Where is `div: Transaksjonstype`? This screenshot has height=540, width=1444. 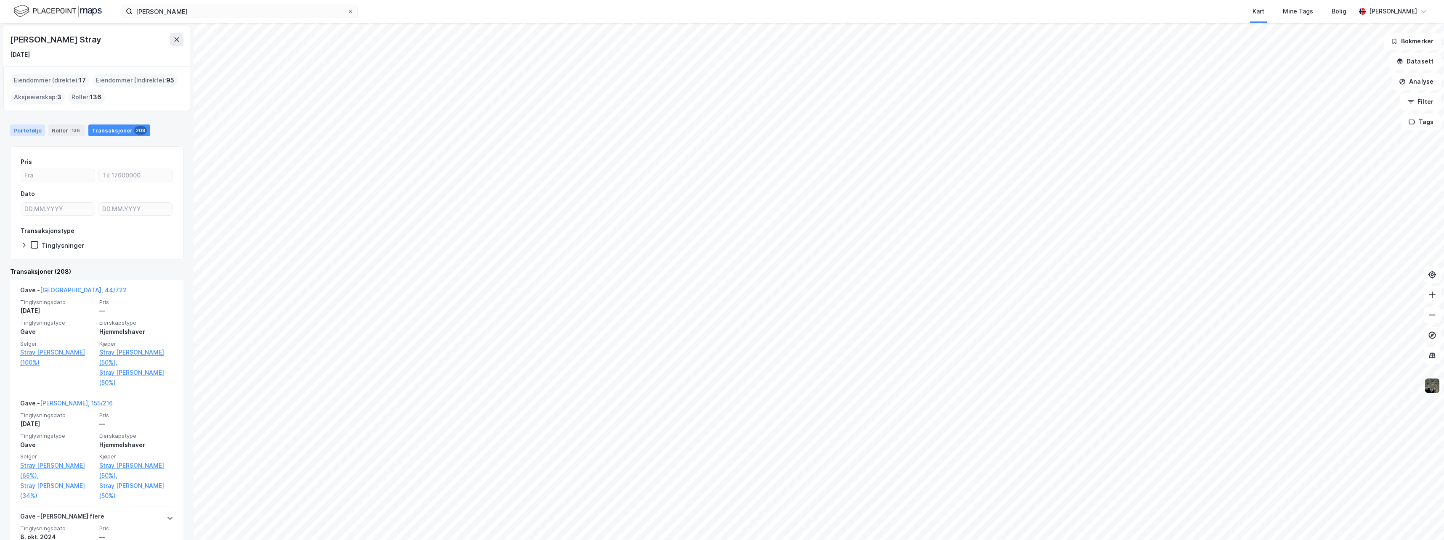
div: Transaksjonstype is located at coordinates (48, 231).